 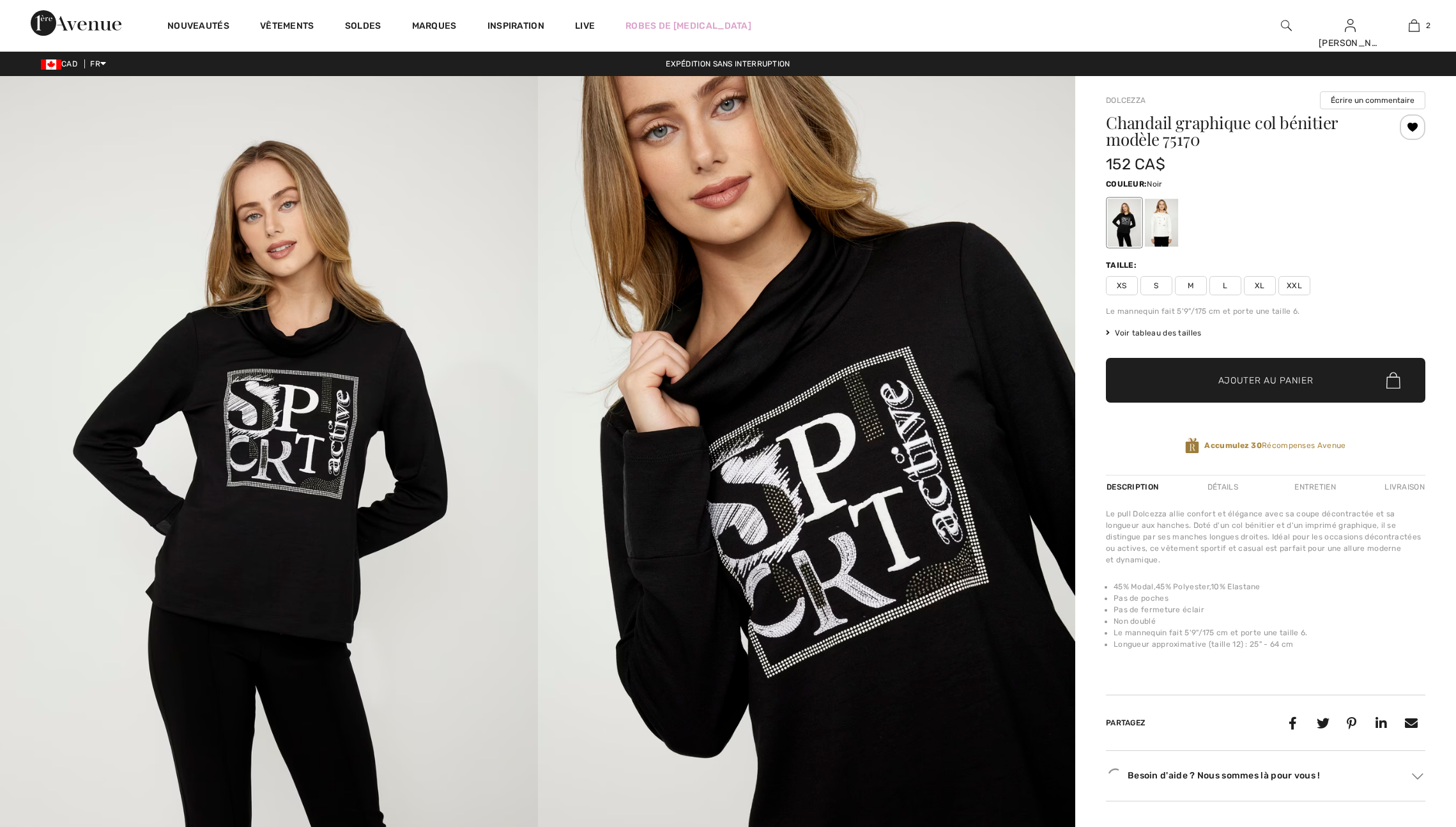 What do you see at coordinates (1295, 286) in the screenshot?
I see `span: XXL` at bounding box center [1295, 286].